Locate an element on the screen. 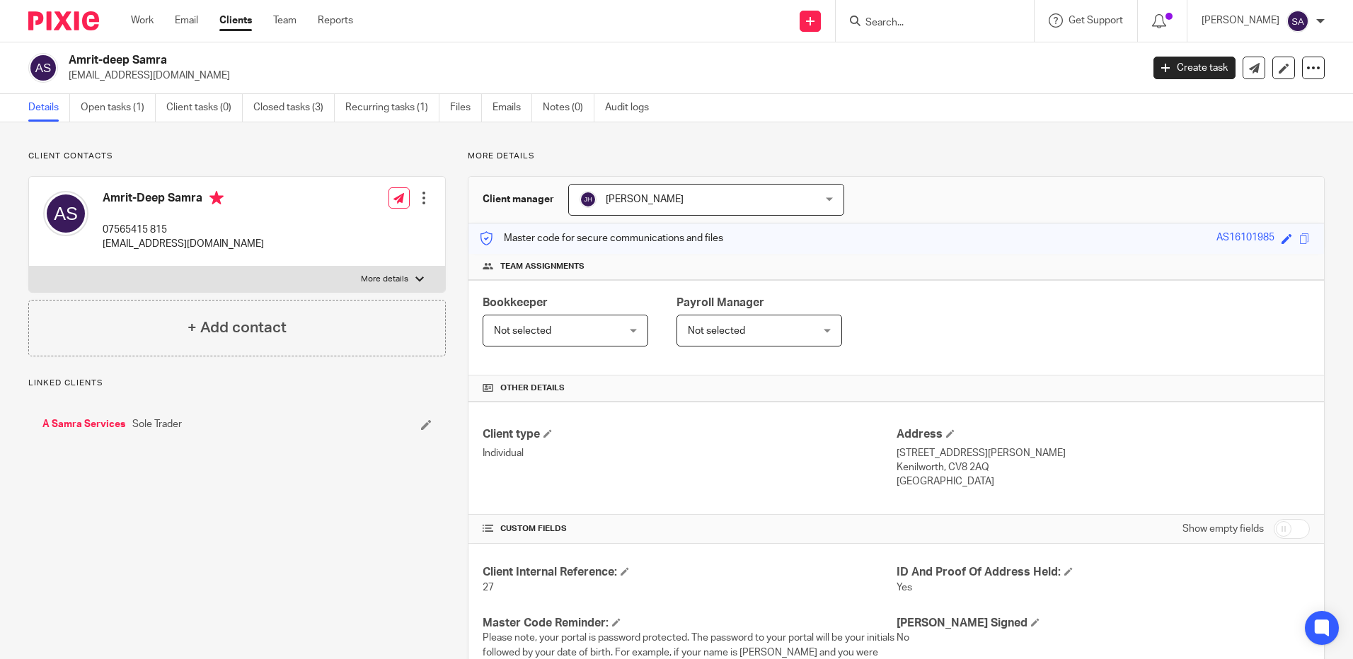 This screenshot has height=659, width=1353. span: No is located at coordinates (903, 638).